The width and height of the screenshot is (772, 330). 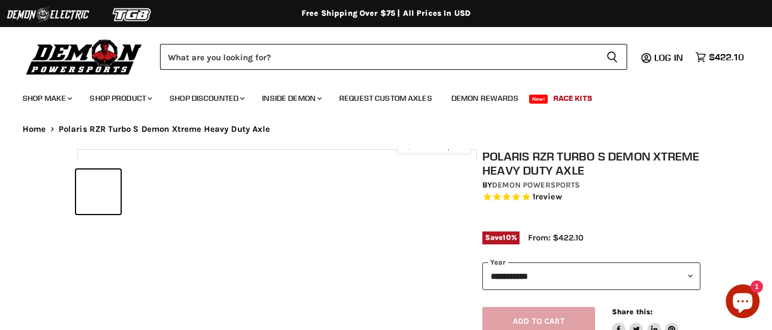 What do you see at coordinates (727, 57) in the screenshot?
I see `span: $422.10` at bounding box center [727, 57].